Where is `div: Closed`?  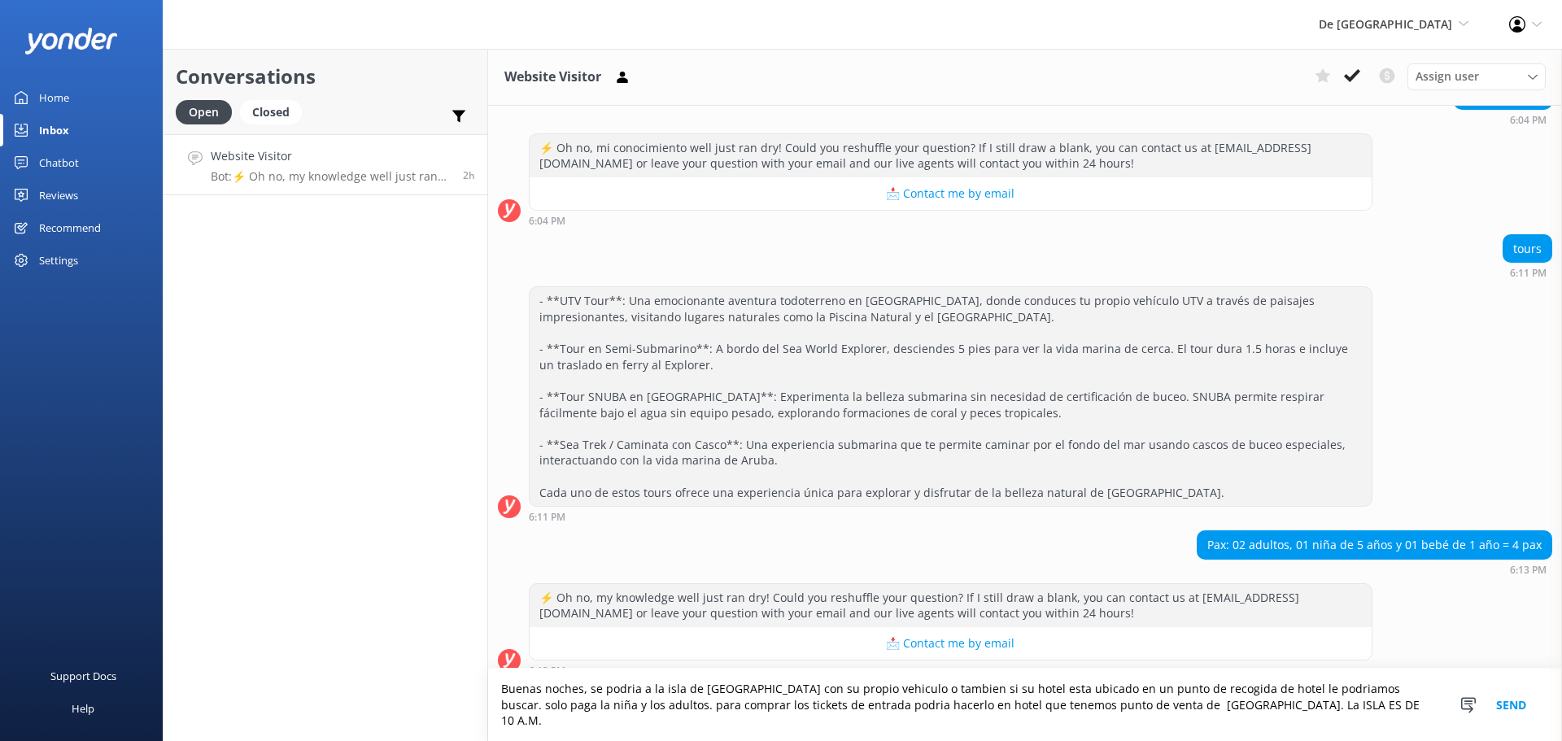 div: Closed is located at coordinates (271, 112).